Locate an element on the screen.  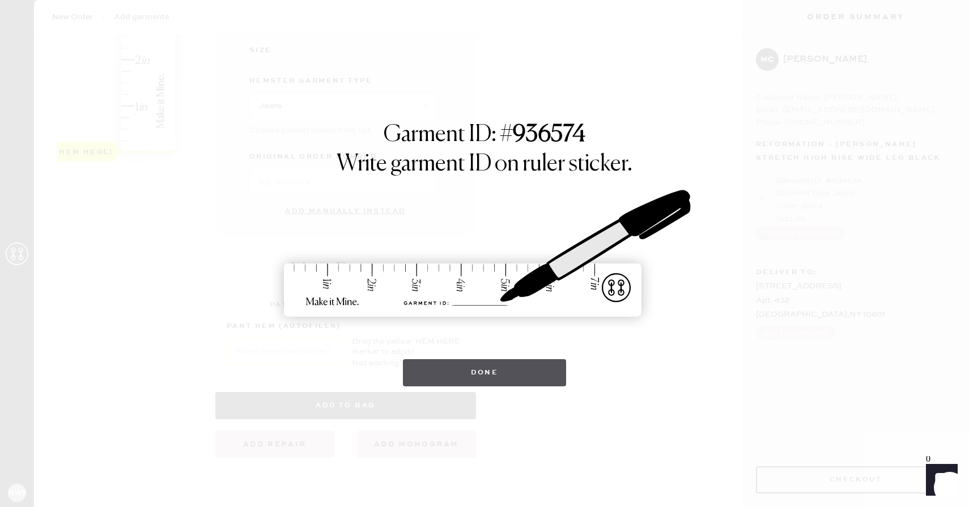
strong: 936574 is located at coordinates (549, 135).